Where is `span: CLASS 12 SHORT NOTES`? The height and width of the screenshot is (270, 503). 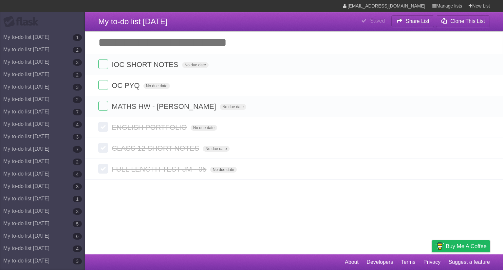
span: CLASS 12 SHORT NOTES is located at coordinates (156, 148).